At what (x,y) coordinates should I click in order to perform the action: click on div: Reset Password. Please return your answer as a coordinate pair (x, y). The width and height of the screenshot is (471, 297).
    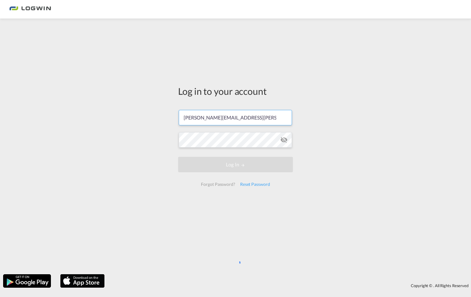
    Looking at the image, I should click on (255, 184).